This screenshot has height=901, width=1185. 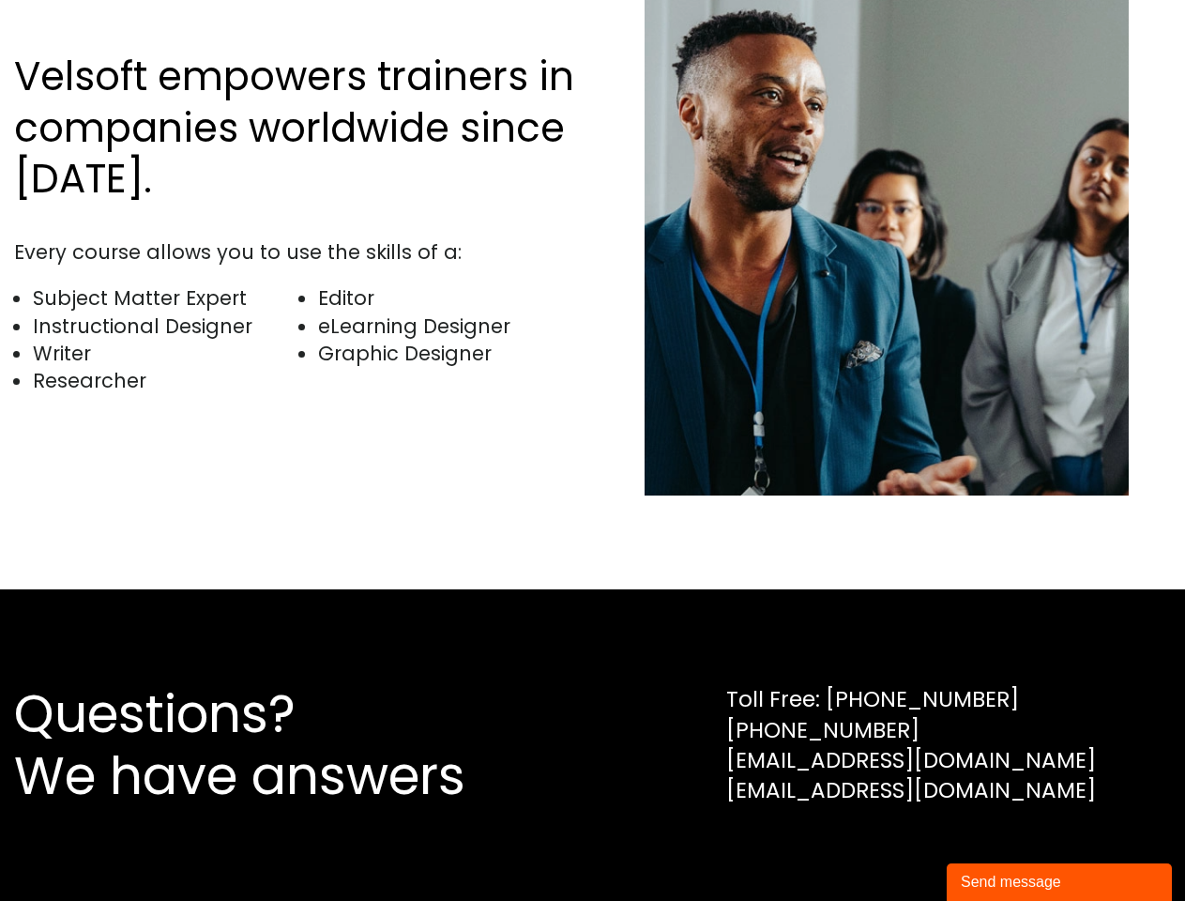 What do you see at coordinates (165, 297) in the screenshot?
I see `li: Subject Matter Expert` at bounding box center [165, 297].